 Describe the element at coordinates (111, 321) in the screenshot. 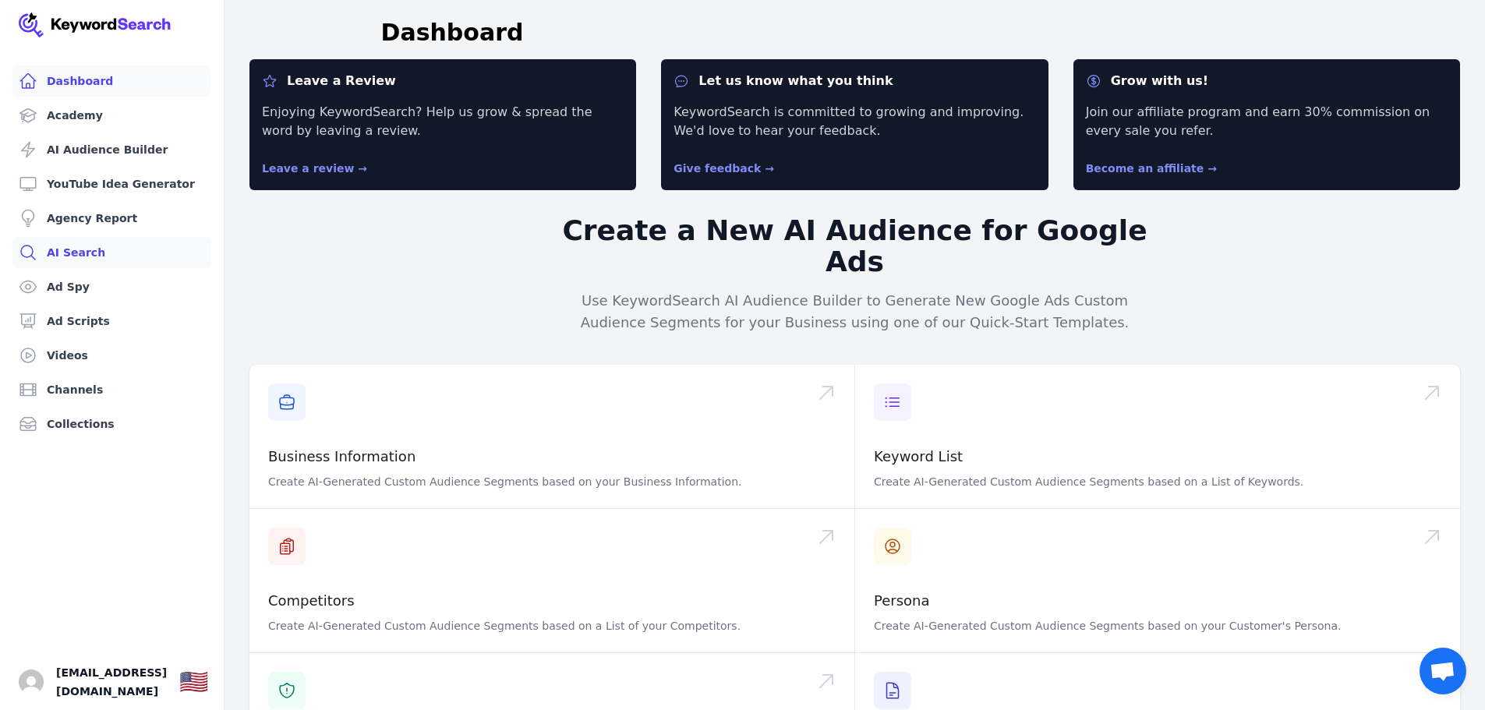

I see `a: Ad Scripts` at that location.